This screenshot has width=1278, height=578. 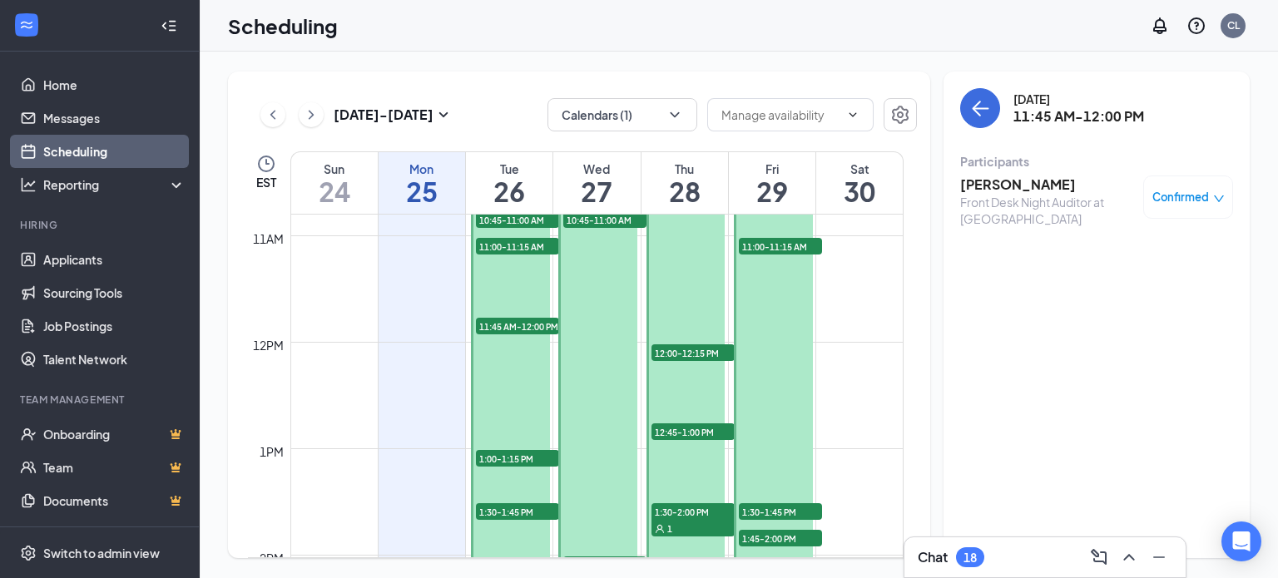 What do you see at coordinates (597, 191) in the screenshot?
I see `h1: 27` at bounding box center [597, 191].